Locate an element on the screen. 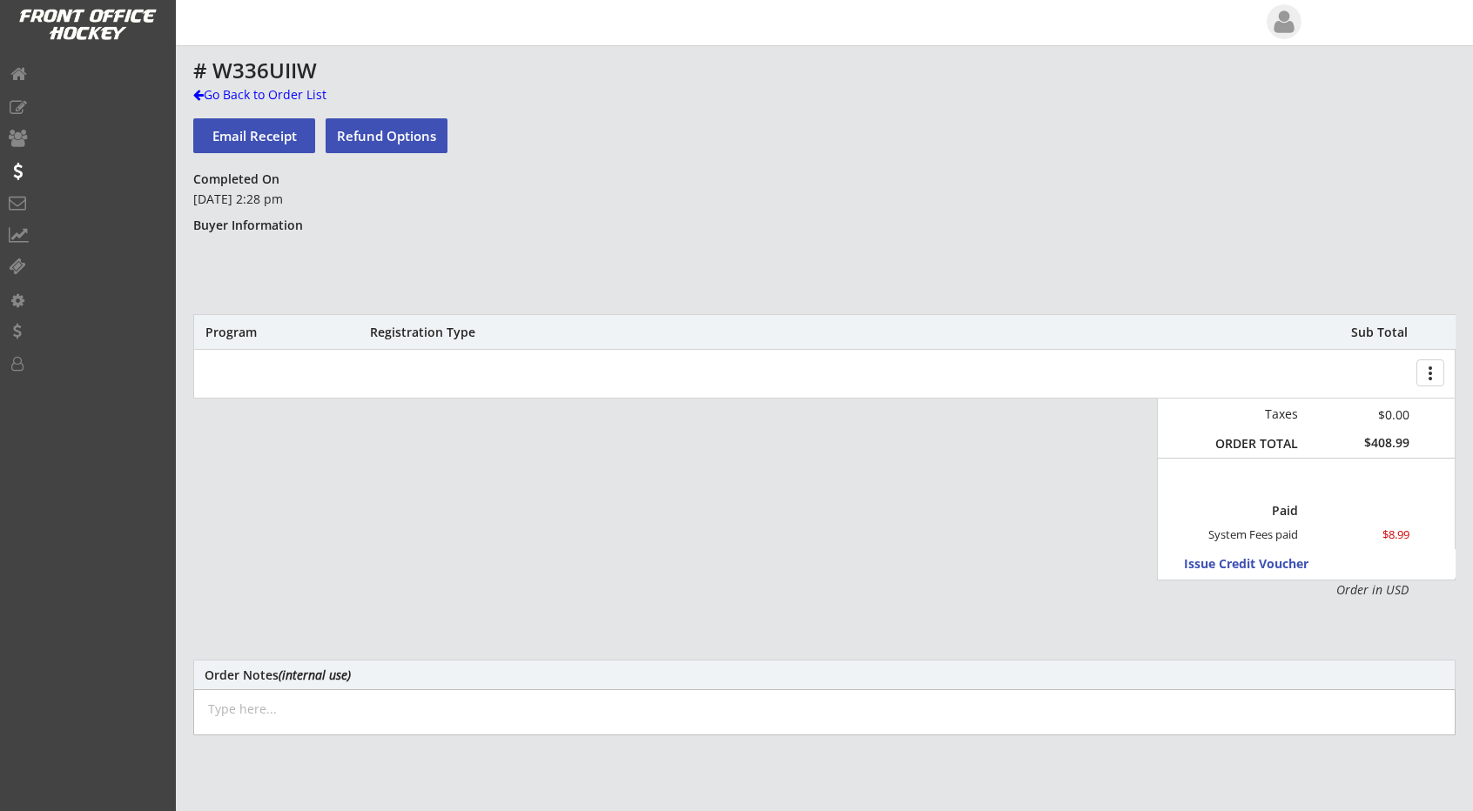 This screenshot has height=811, width=1473. div: System Fees paid is located at coordinates (1245, 535).